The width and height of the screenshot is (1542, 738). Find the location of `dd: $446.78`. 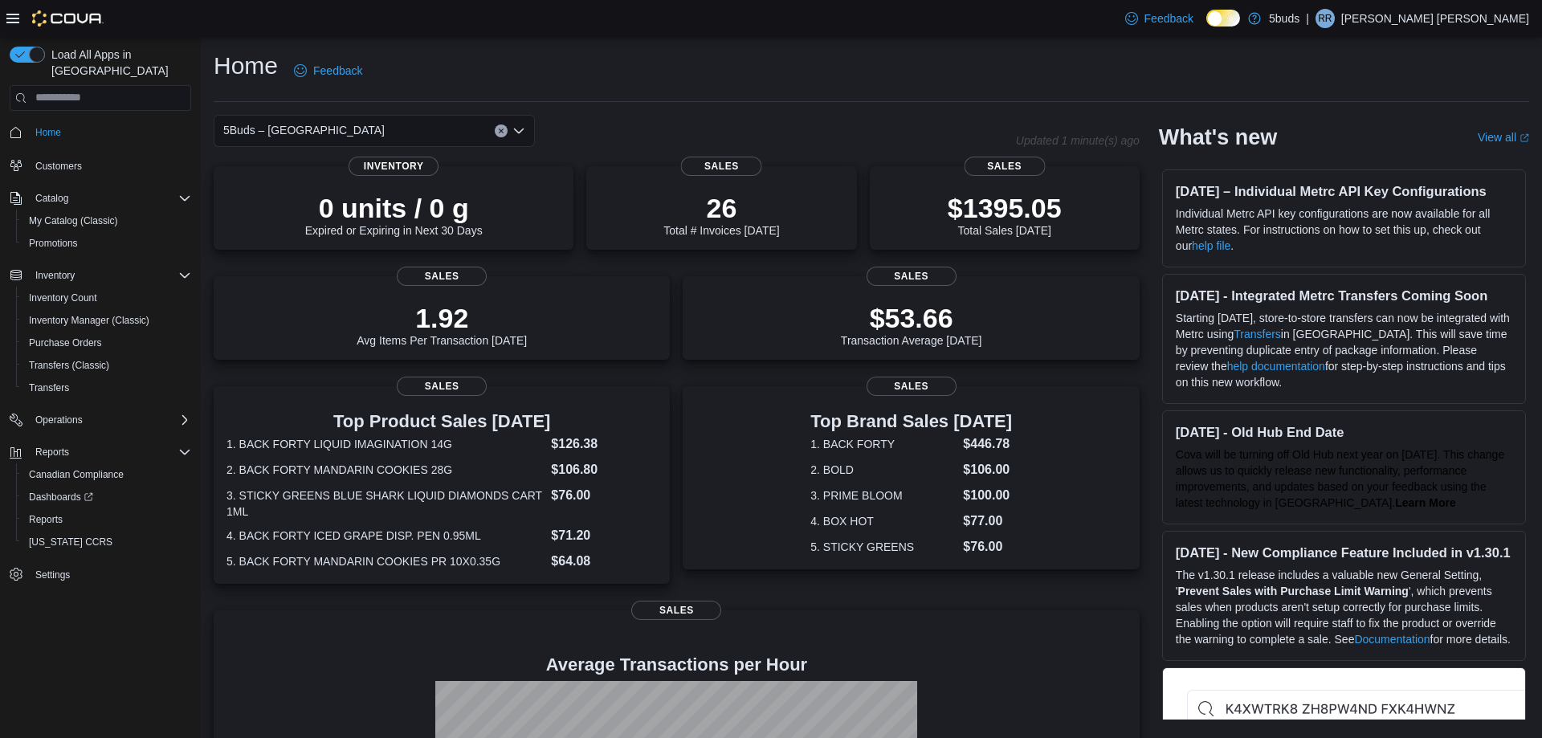

dd: $446.78 is located at coordinates (987, 444).